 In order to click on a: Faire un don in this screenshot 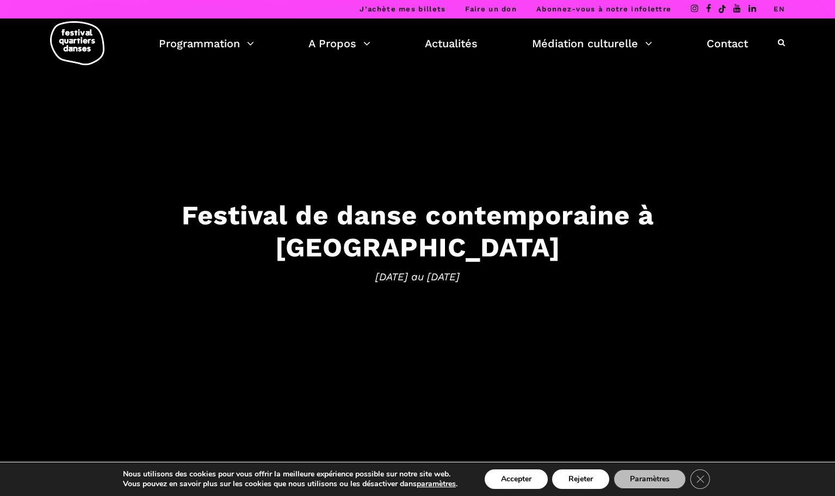, I will do `click(490, 9)`.